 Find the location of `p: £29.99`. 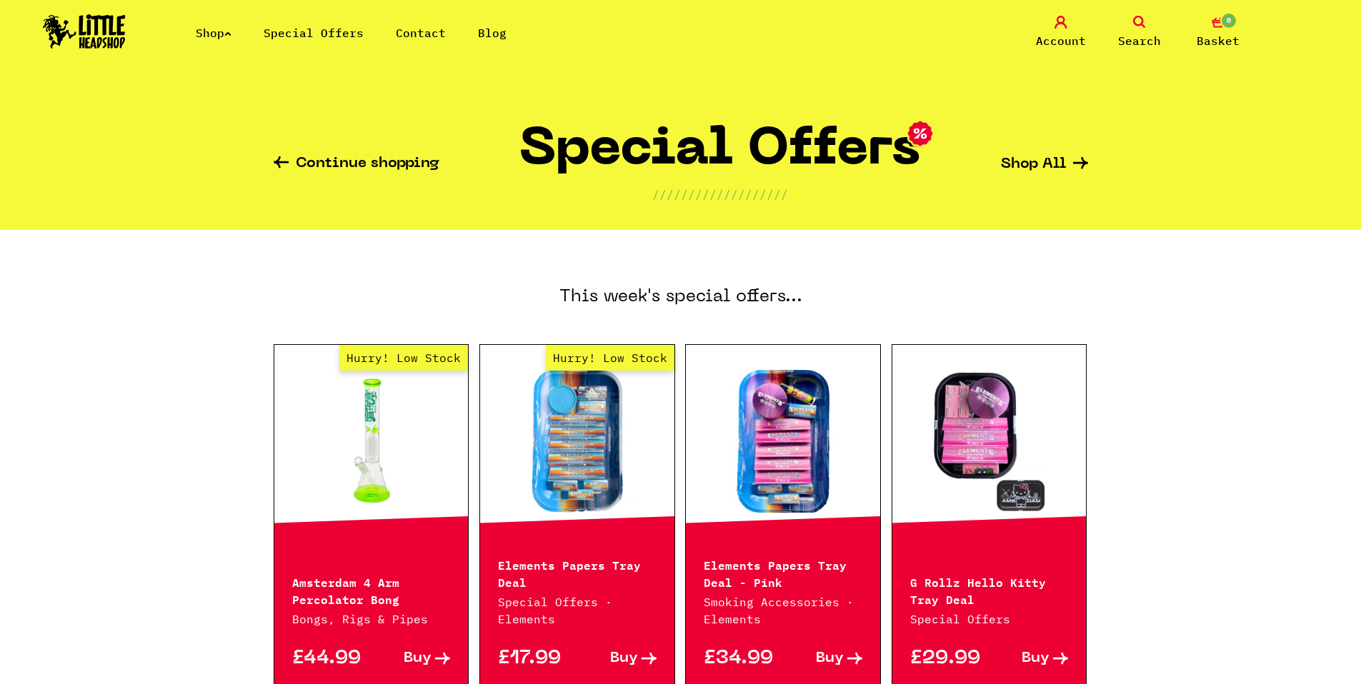

p: £29.99 is located at coordinates (950, 659).